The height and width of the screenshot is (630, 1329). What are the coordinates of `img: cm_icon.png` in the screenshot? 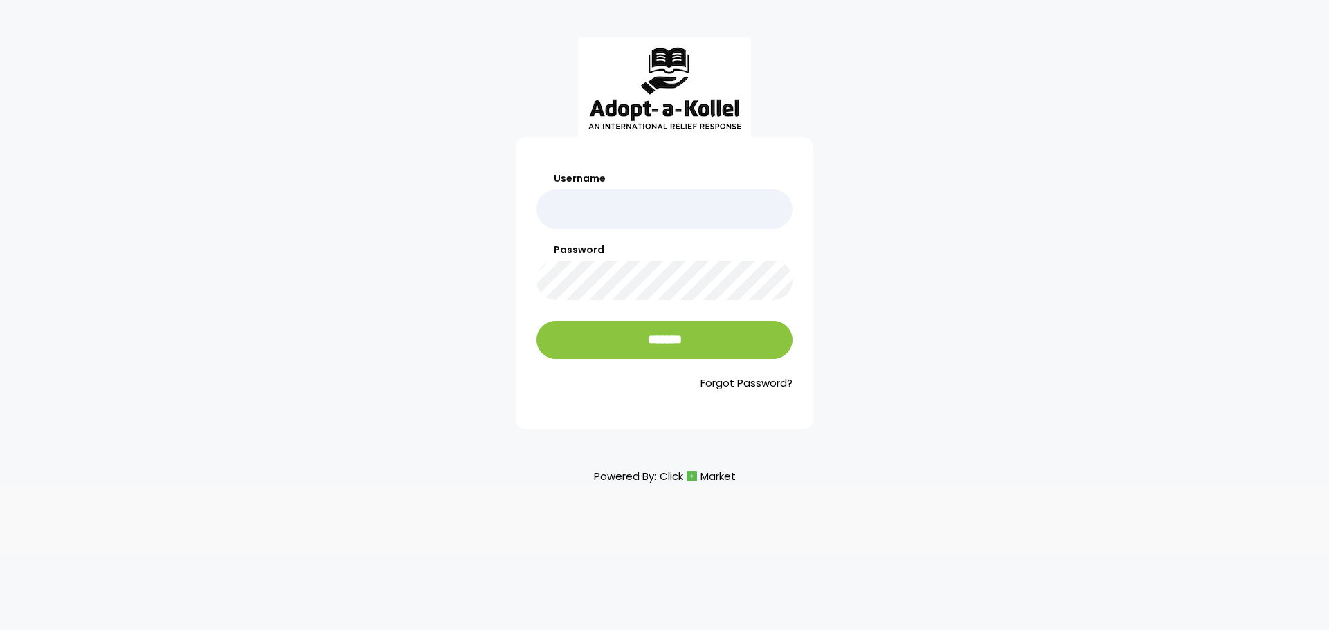 It's located at (691, 476).